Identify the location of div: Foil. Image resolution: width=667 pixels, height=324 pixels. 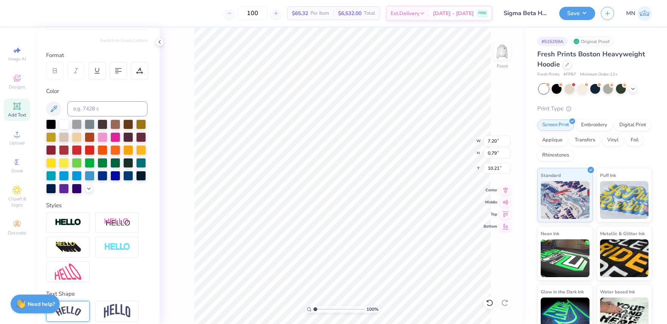
(634, 140).